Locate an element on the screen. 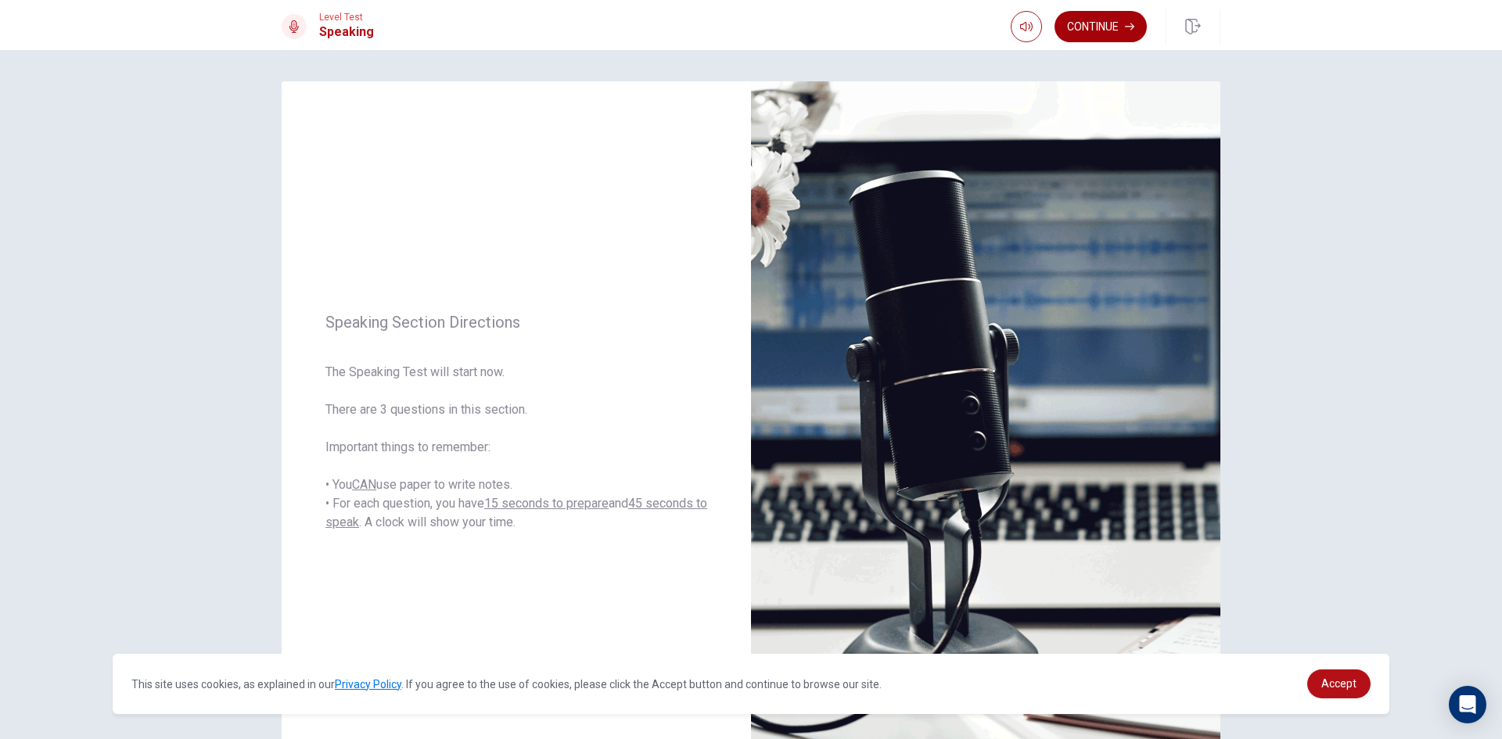 The width and height of the screenshot is (1502, 739). span: This site uses cookies, as explained in our . If you agree to the use of cookies, please click th... is located at coordinates (506, 685).